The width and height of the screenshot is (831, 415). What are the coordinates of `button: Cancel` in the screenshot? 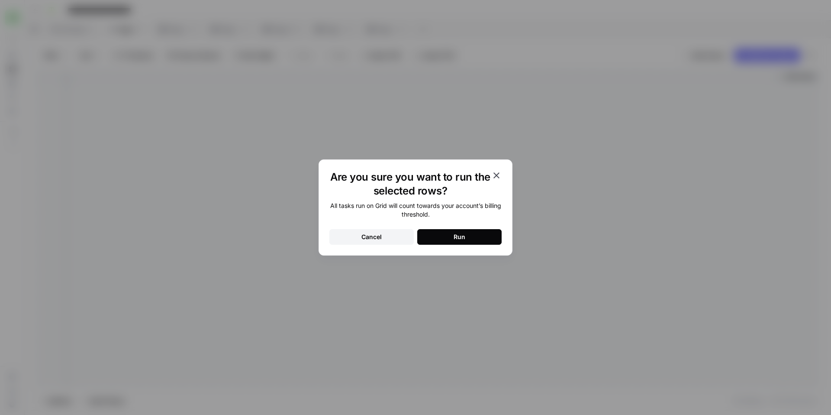 It's located at (371, 237).